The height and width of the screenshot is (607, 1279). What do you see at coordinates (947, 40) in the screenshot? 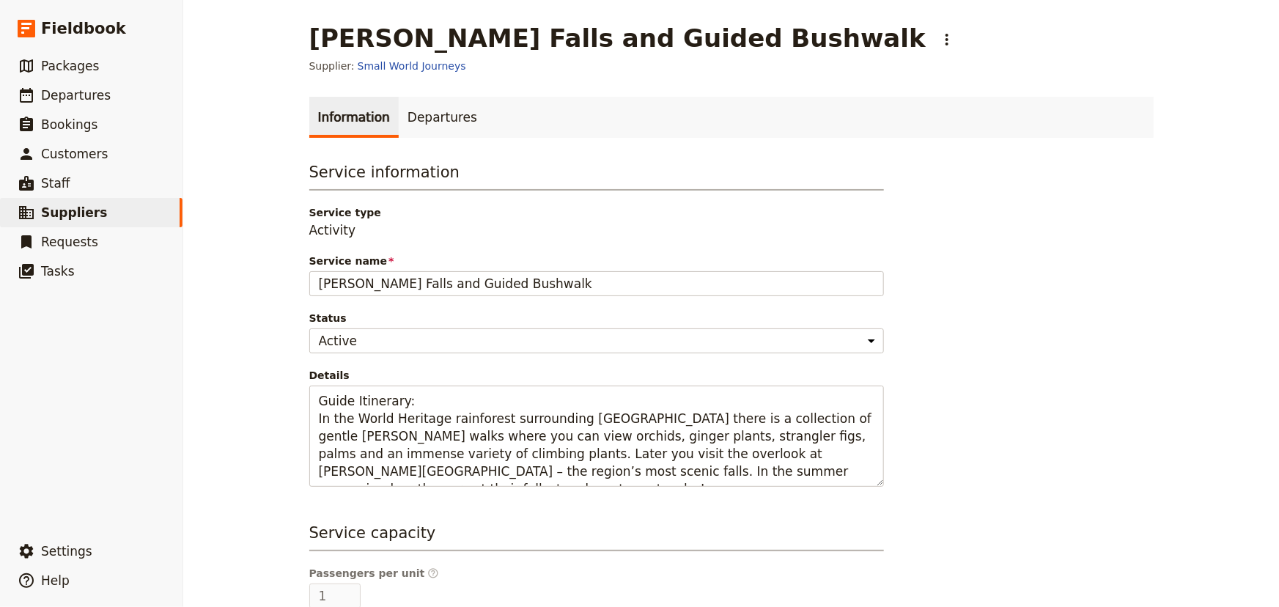
I see `button: Actions` at bounding box center [947, 40].